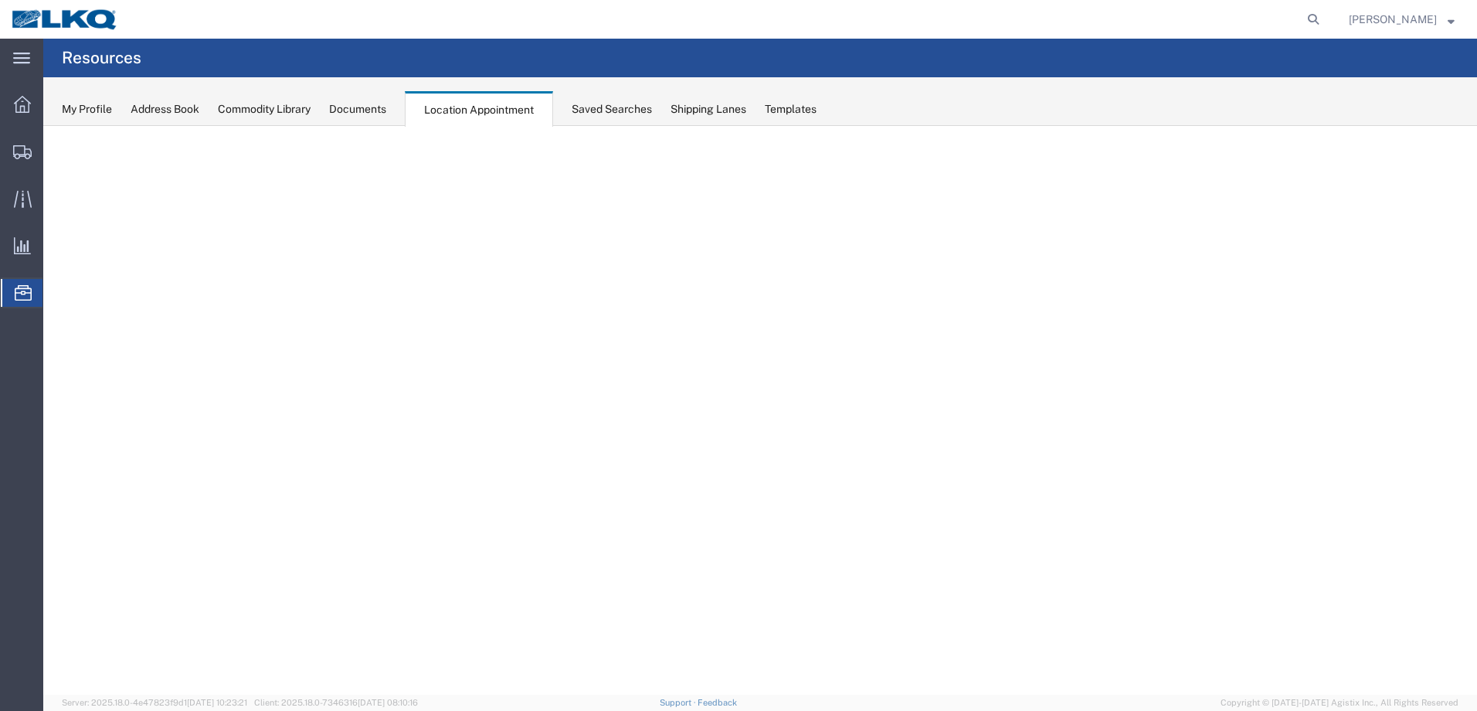  What do you see at coordinates (708, 109) in the screenshot?
I see `div: Shipping Lanes` at bounding box center [708, 109].